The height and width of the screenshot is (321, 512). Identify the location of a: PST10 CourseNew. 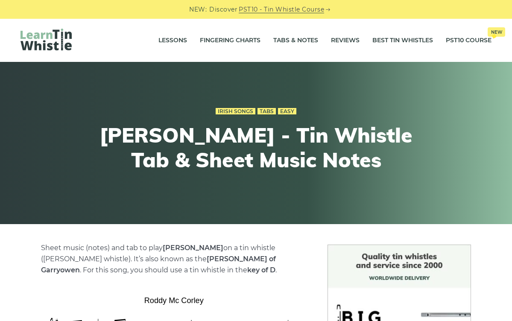
(468, 41).